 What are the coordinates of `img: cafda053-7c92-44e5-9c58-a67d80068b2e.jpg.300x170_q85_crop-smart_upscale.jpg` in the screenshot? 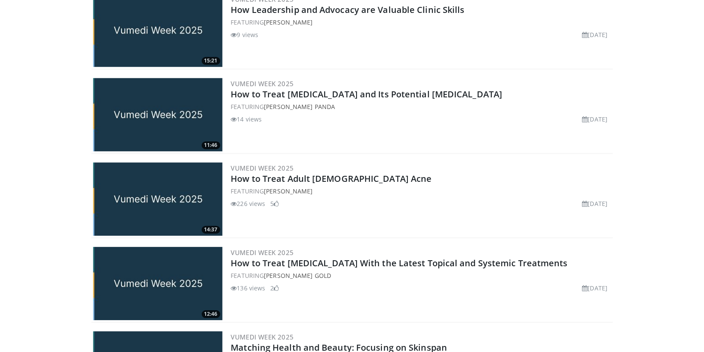 It's located at (158, 199).